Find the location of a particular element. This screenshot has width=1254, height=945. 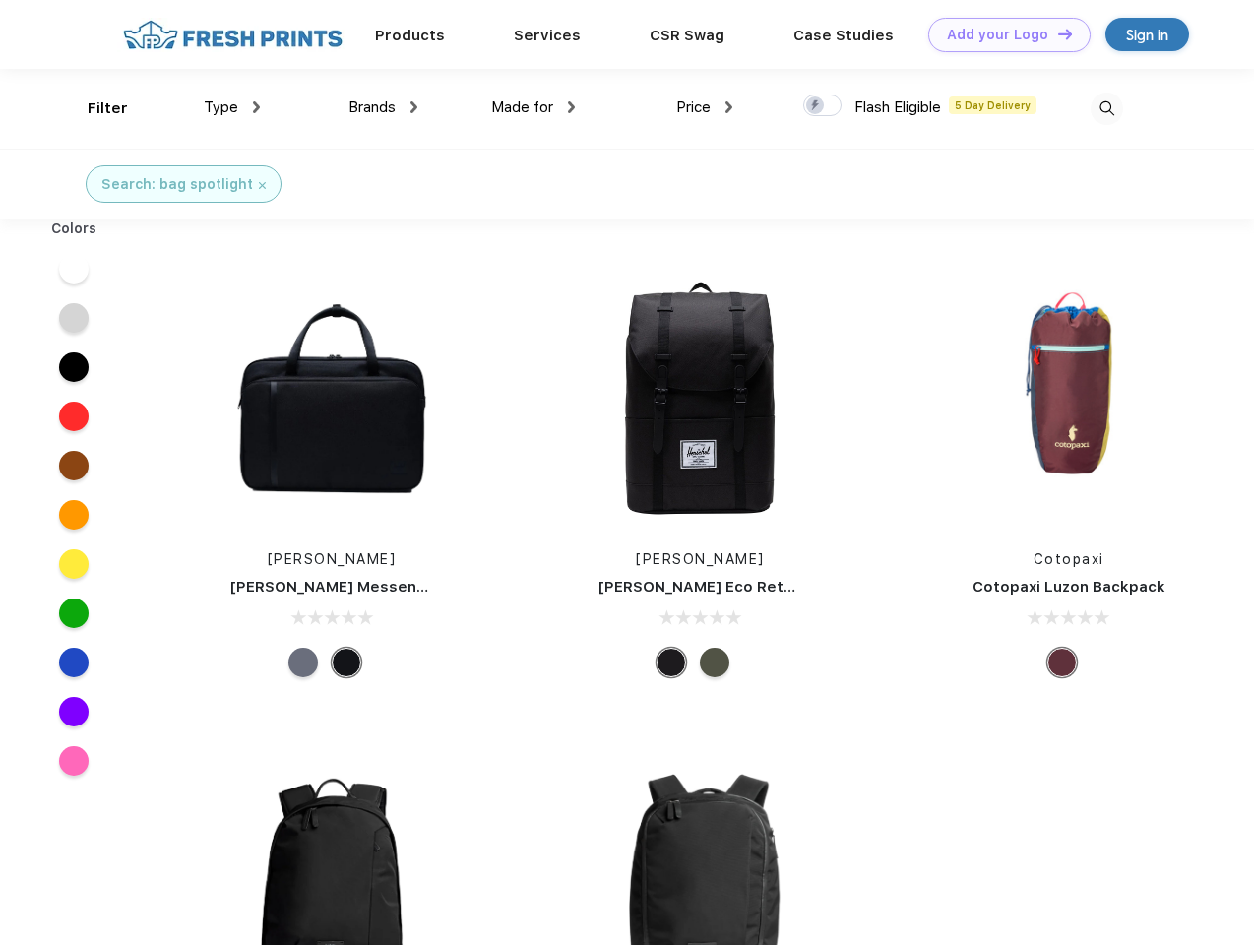

img: DT is located at coordinates (1065, 33).